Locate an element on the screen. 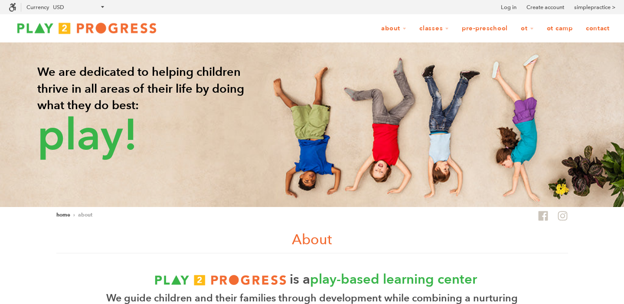 The height and width of the screenshot is (304, 624). span: About is located at coordinates (85, 215).